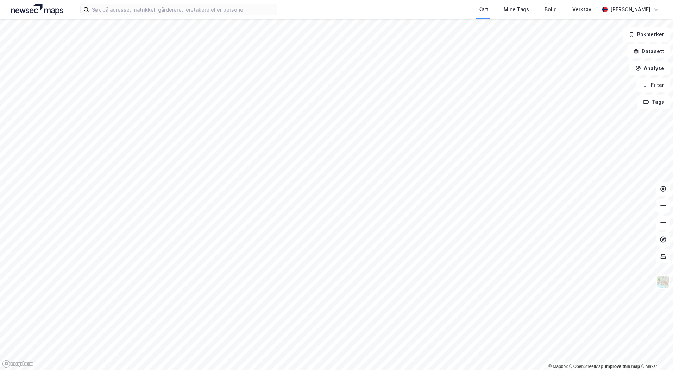 The image size is (673, 370). I want to click on input: Søk på adresse, matrikkel, gårdeiere, leietakere eller personer, so click(183, 10).